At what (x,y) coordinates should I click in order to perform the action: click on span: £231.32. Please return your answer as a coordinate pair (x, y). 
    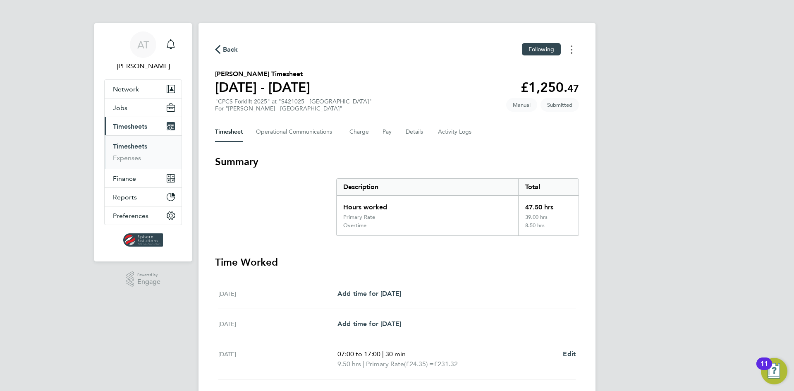
    Looking at the image, I should click on (446, 363).